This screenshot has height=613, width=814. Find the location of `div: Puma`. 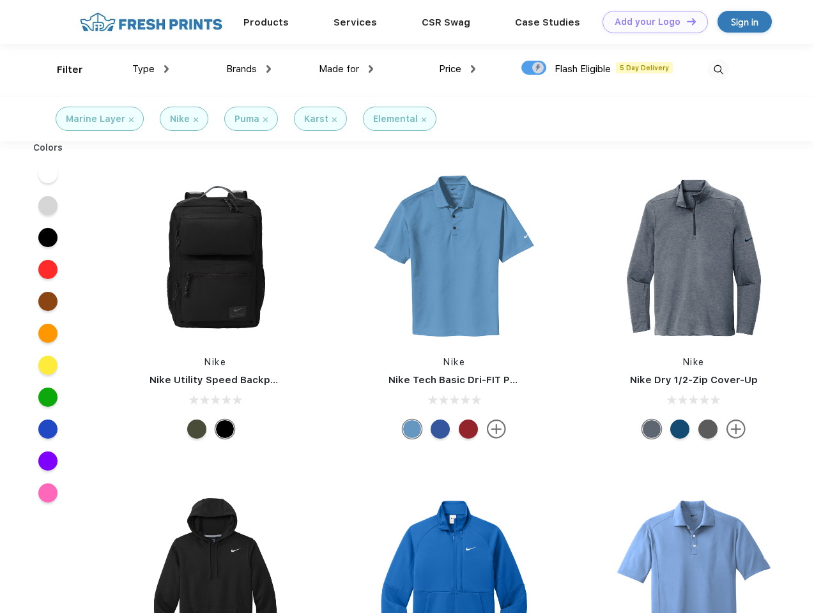

div: Puma is located at coordinates (247, 119).